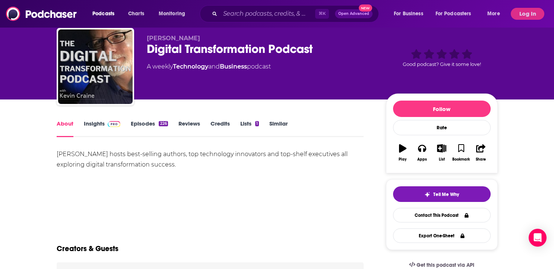 The width and height of the screenshot is (554, 269). I want to click on button: Export One-Sheet, so click(442, 235).